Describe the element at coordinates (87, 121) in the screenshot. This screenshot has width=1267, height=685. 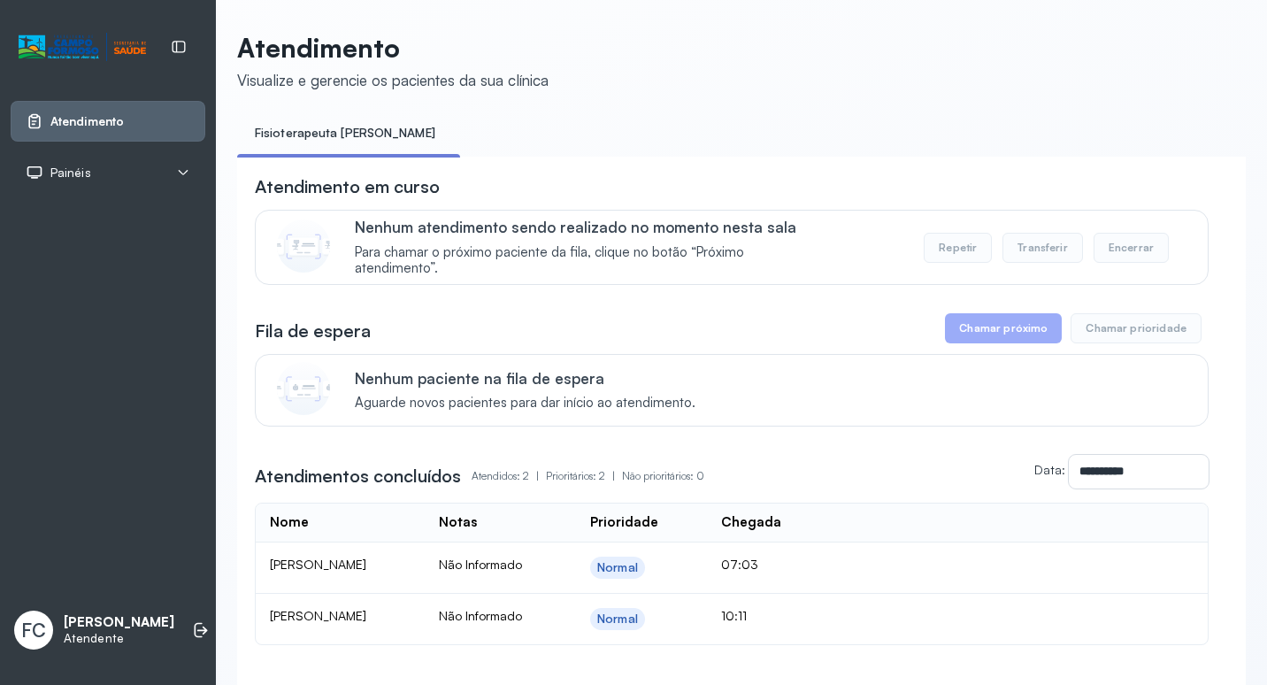
I see `span: Atendimento` at that location.